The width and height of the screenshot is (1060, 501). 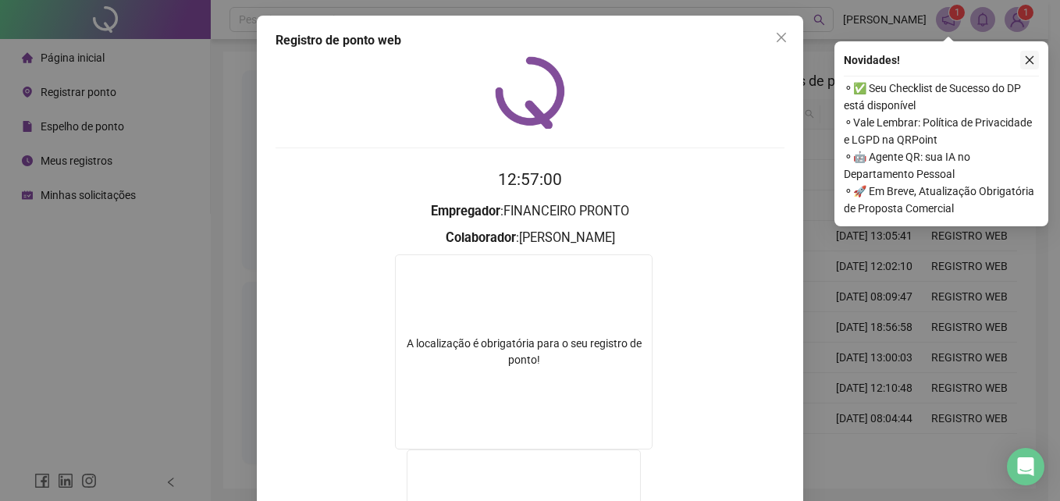 I want to click on strong: Empregador, so click(x=465, y=211).